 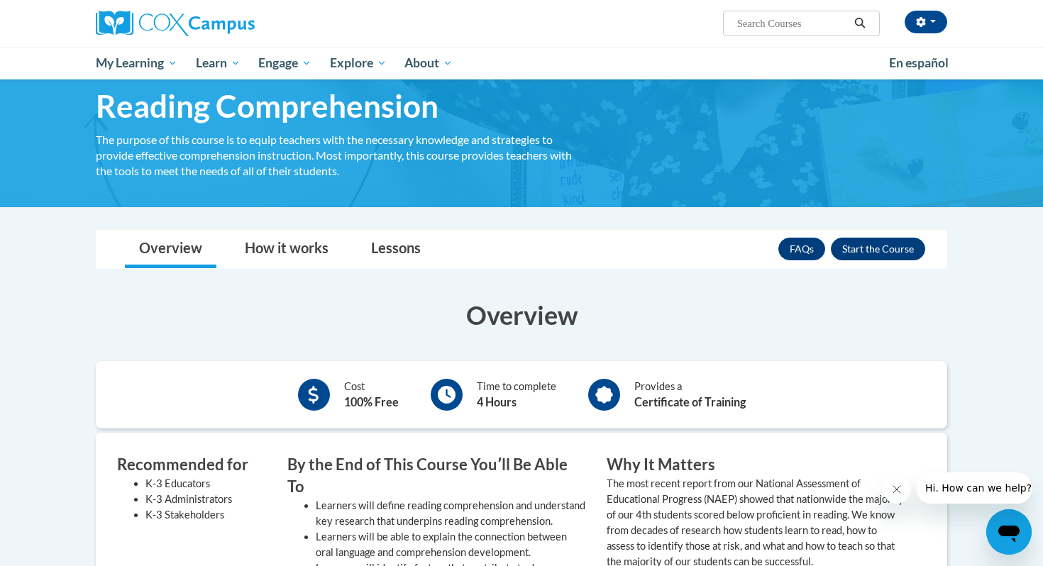 What do you see at coordinates (192, 465) in the screenshot?
I see `h3: Recommended for` at bounding box center [192, 465].